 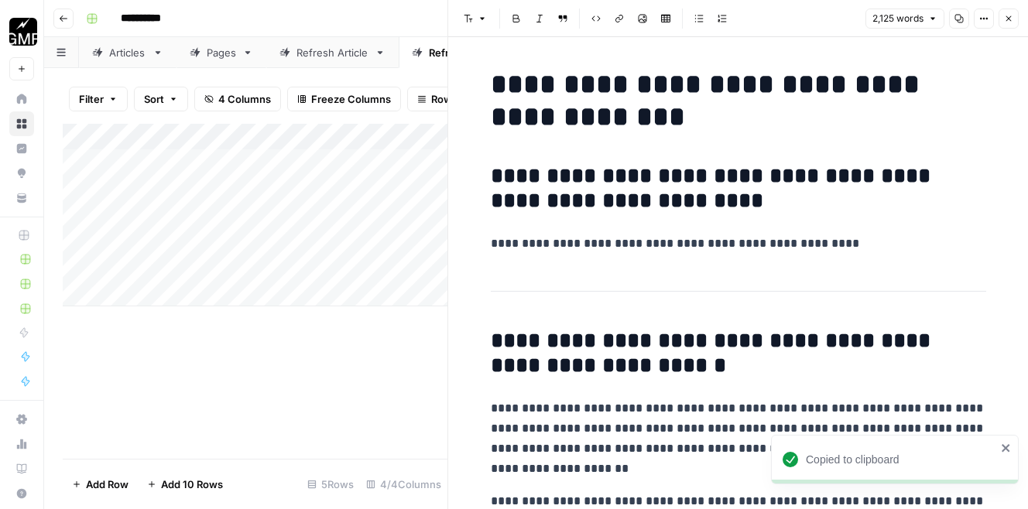 What do you see at coordinates (22, 469) in the screenshot?
I see `a: Learning Hub` at bounding box center [22, 469].